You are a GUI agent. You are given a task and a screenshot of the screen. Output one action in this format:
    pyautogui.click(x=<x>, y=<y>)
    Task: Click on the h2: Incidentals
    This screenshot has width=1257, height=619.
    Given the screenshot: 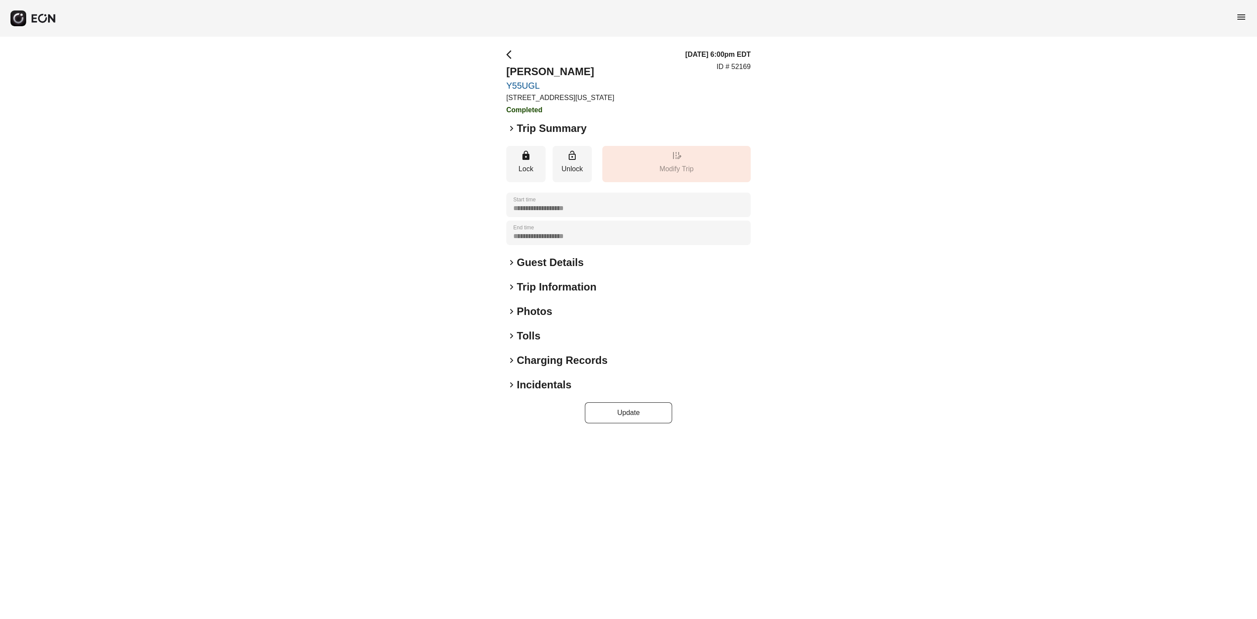 What is the action you would take?
    pyautogui.click(x=544, y=385)
    